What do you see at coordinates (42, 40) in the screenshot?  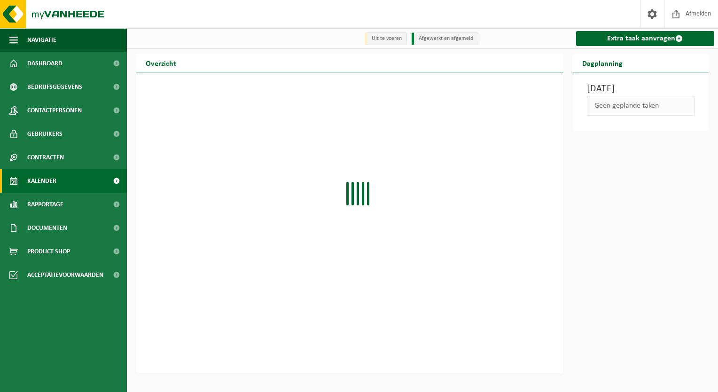 I see `span: Navigatie` at bounding box center [42, 40].